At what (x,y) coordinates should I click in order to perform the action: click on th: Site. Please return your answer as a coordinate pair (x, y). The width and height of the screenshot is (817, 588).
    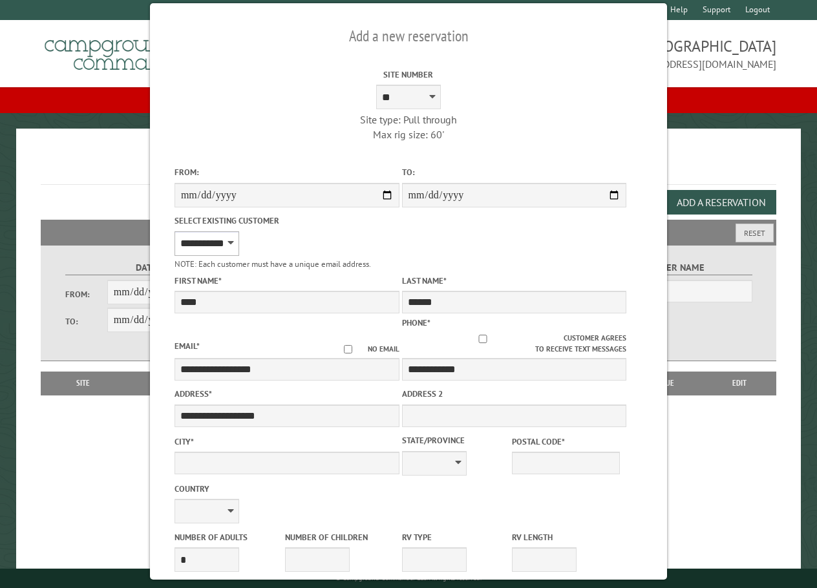
    Looking at the image, I should click on (83, 383).